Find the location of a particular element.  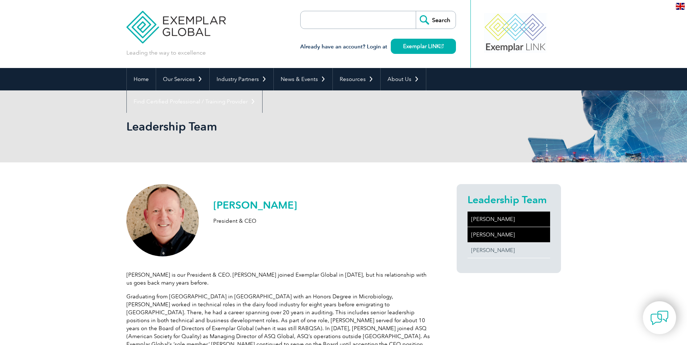

h2: Leadership Team is located at coordinates (509, 200).